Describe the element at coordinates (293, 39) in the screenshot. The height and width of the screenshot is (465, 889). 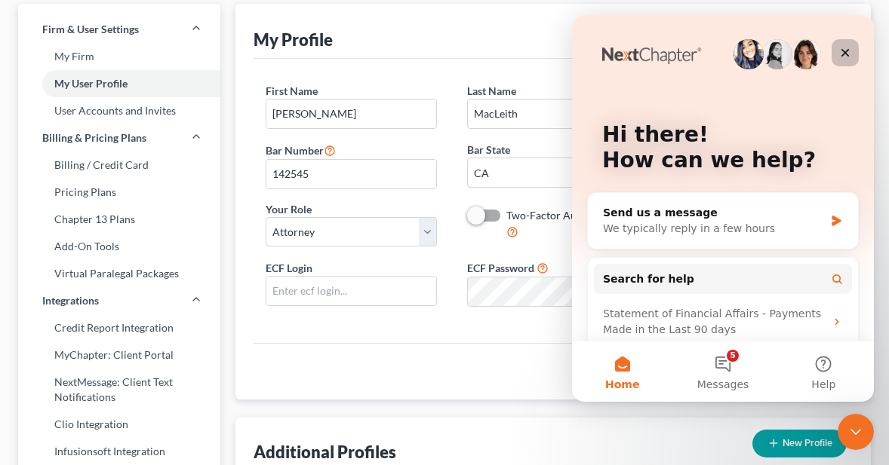
I see `div: My Profile` at that location.